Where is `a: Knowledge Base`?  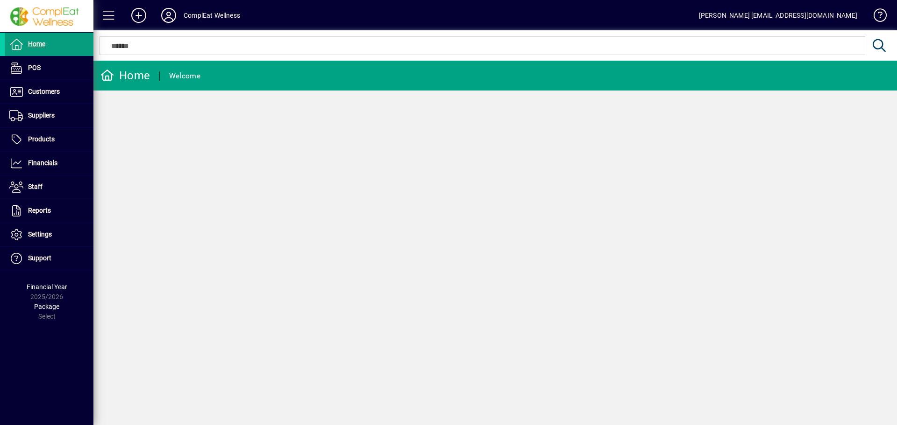 a: Knowledge Base is located at coordinates (876, 17).